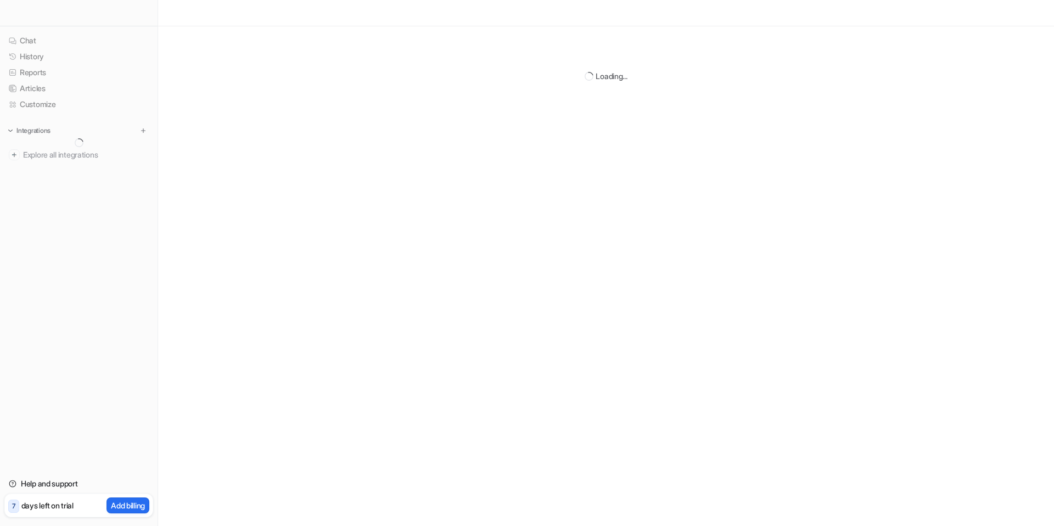  I want to click on img: expand menu, so click(10, 131).